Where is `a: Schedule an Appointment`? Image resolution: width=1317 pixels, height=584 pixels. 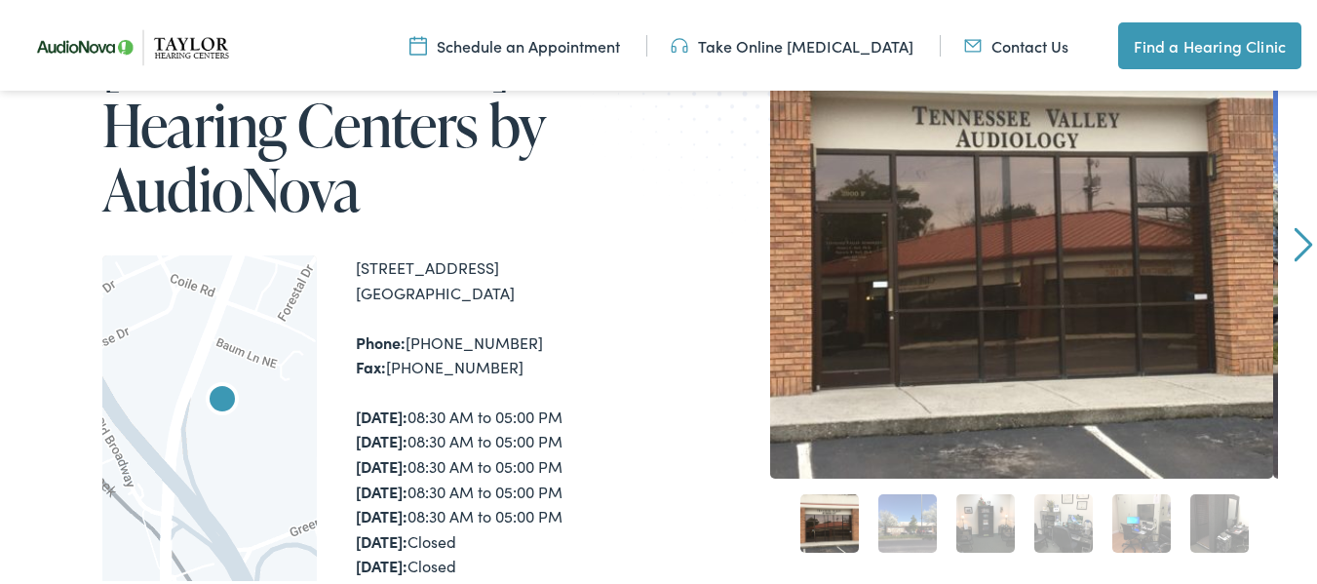
a: Schedule an Appointment is located at coordinates (515, 43).